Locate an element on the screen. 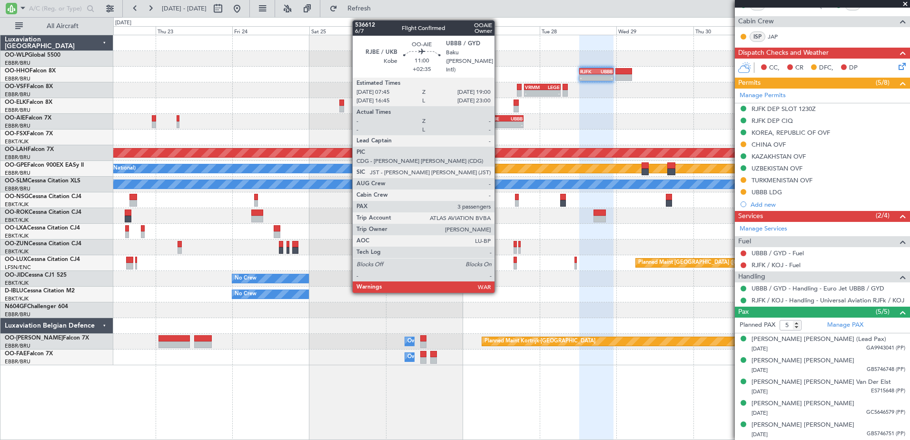 The height and width of the screenshot is (440, 910). span: Cabin Crew is located at coordinates (756, 21).